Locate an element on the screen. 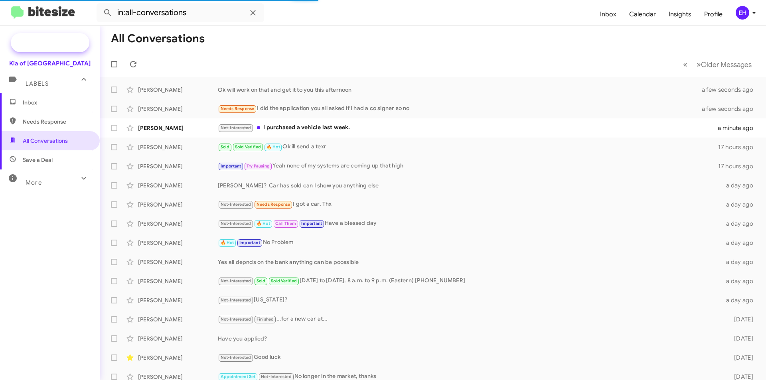  span: Special Campaign is located at coordinates (59, 43).